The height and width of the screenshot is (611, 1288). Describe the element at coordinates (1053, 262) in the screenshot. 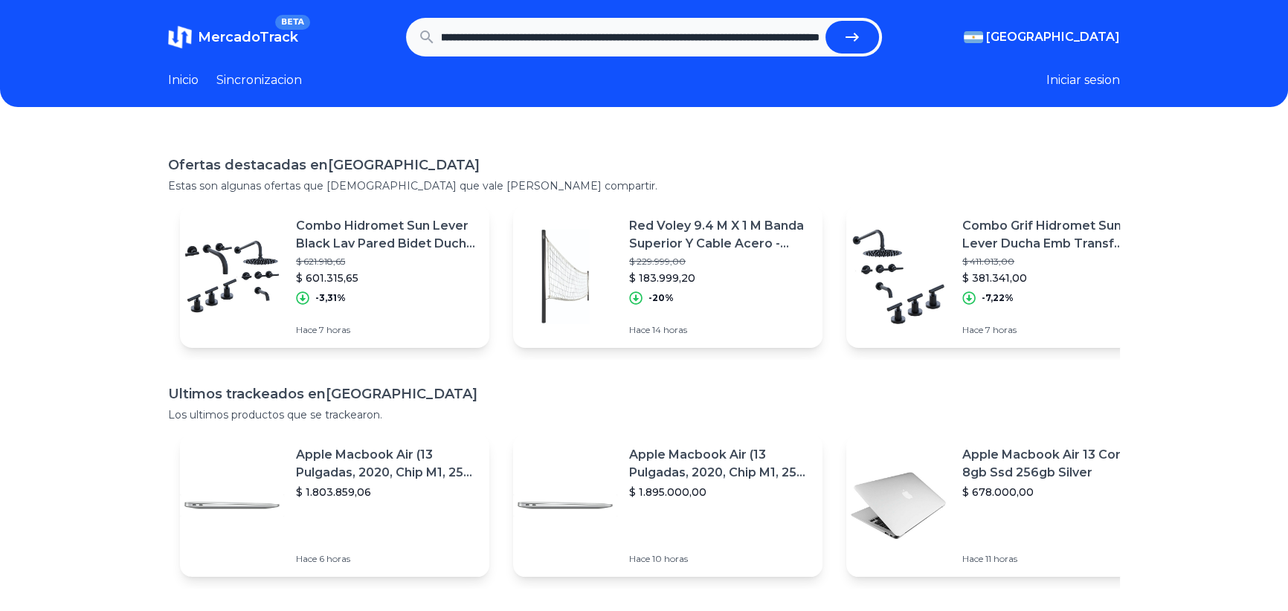

I see `p: $ 411.013,00` at that location.